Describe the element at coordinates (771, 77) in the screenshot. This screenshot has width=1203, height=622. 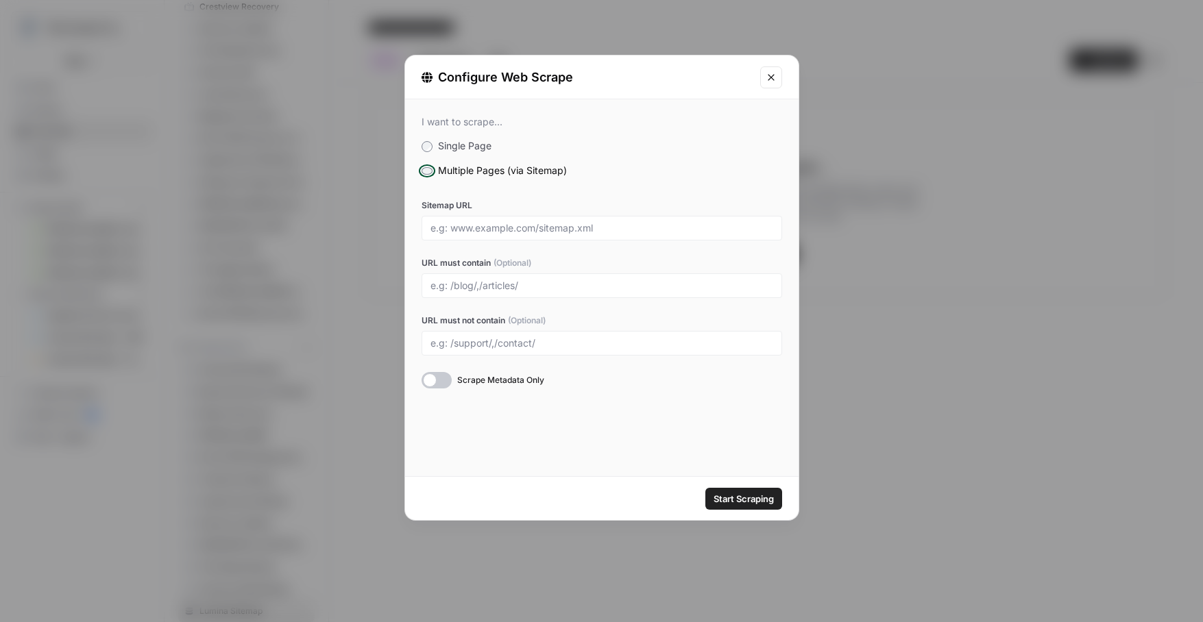
I see `button: Close modal` at that location.